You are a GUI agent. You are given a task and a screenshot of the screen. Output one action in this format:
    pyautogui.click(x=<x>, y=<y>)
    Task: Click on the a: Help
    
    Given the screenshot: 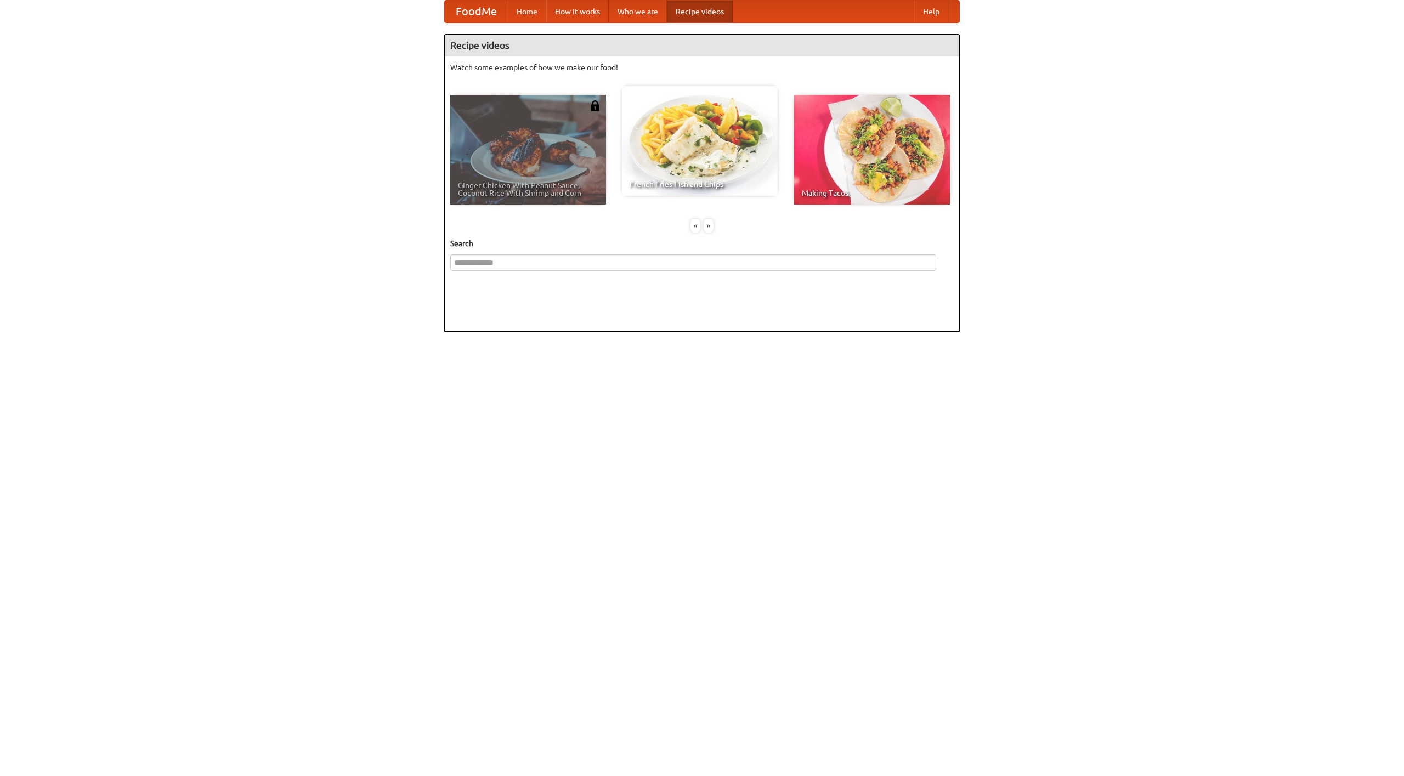 What is the action you would take?
    pyautogui.click(x=931, y=12)
    